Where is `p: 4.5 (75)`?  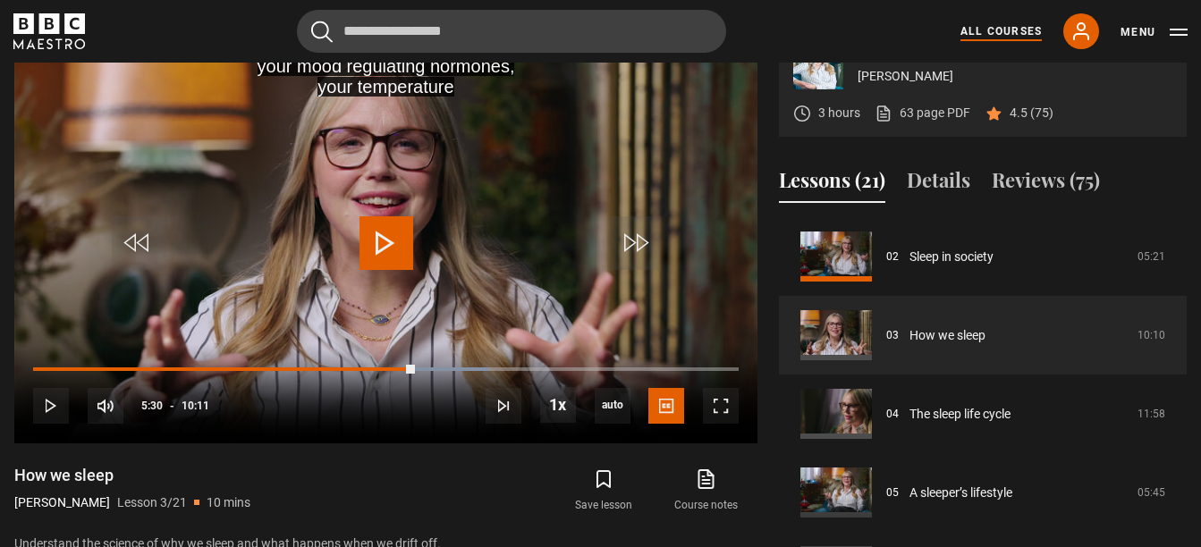 p: 4.5 (75) is located at coordinates (1031, 113).